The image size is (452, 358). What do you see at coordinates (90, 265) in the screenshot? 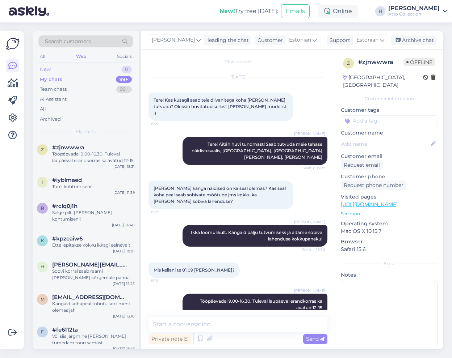
I see `span: hanna.vahter@gmail.com` at bounding box center [90, 265].